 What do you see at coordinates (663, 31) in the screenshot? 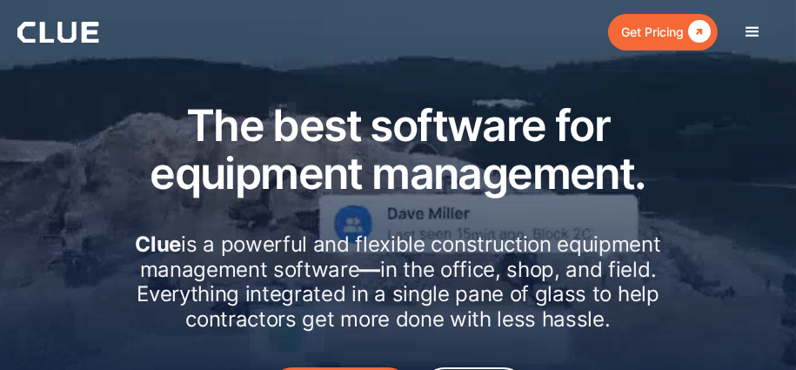
I see `a: Get Pricing` at bounding box center [663, 31].